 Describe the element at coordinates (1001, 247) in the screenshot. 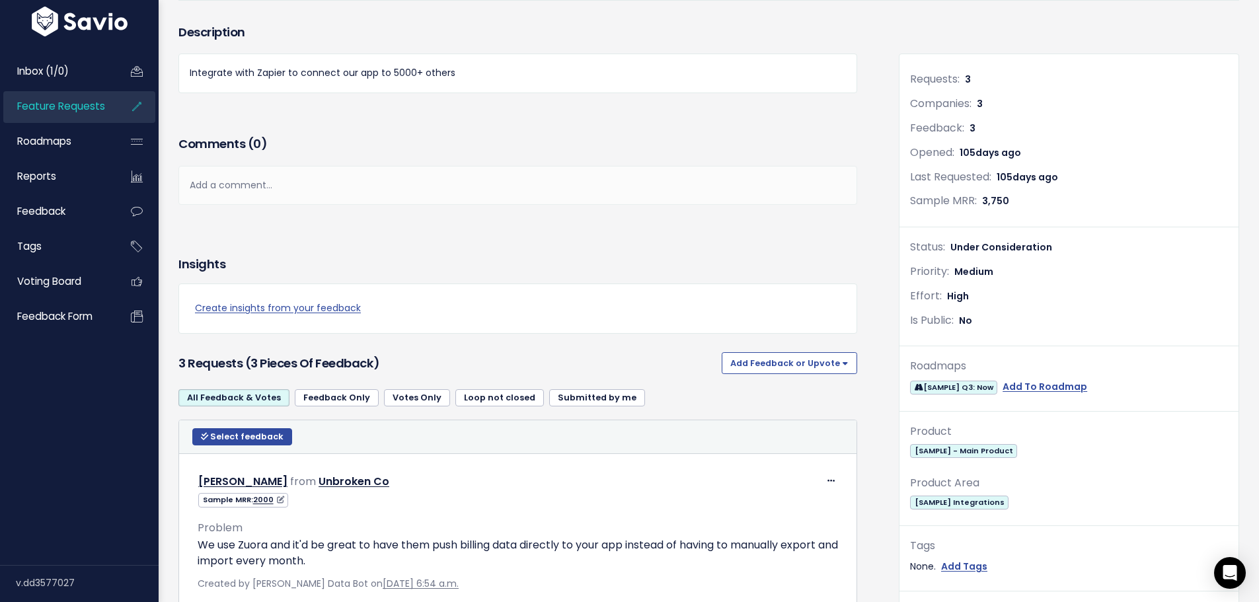

I see `span: Under Consideration` at that location.